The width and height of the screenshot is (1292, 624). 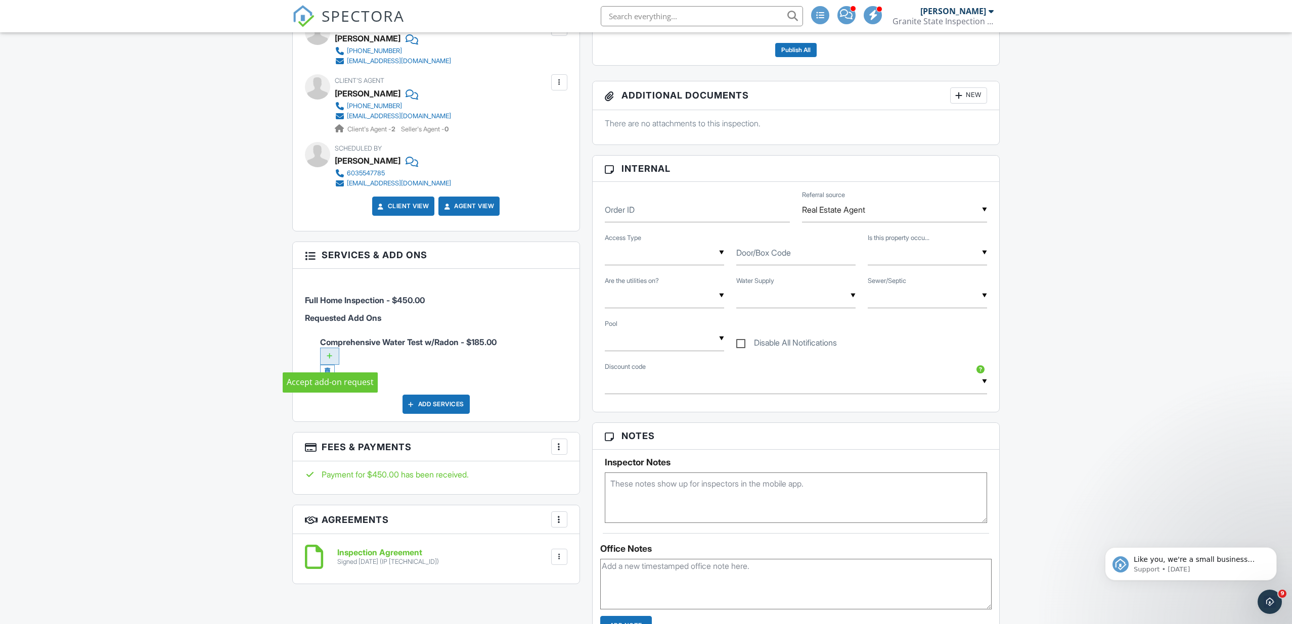 What do you see at coordinates (632, 281) in the screenshot?
I see `label: Are the utilities on?` at bounding box center [632, 281].